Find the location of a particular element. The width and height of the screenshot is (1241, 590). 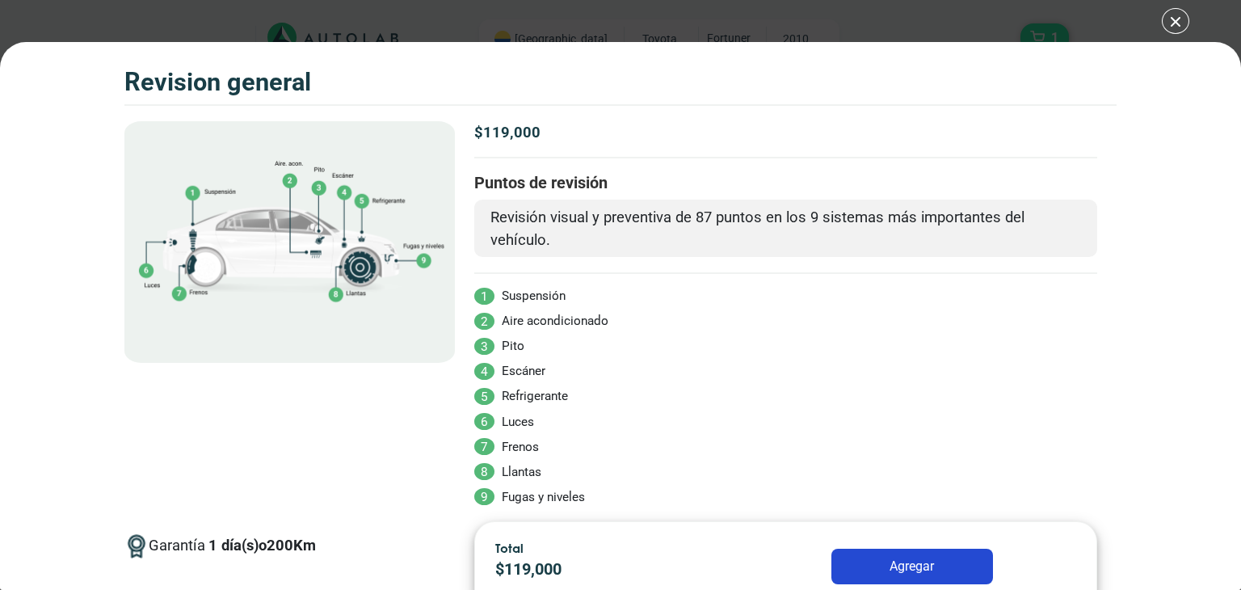

h3: REVISION GENERAL is located at coordinates (217, 82).